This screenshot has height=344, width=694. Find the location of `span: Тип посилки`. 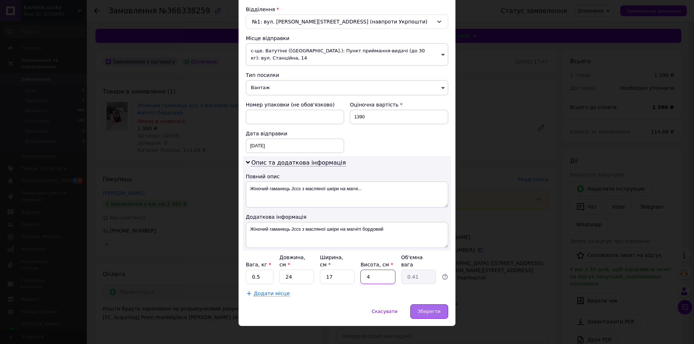

span: Тип посилки is located at coordinates (262, 75).